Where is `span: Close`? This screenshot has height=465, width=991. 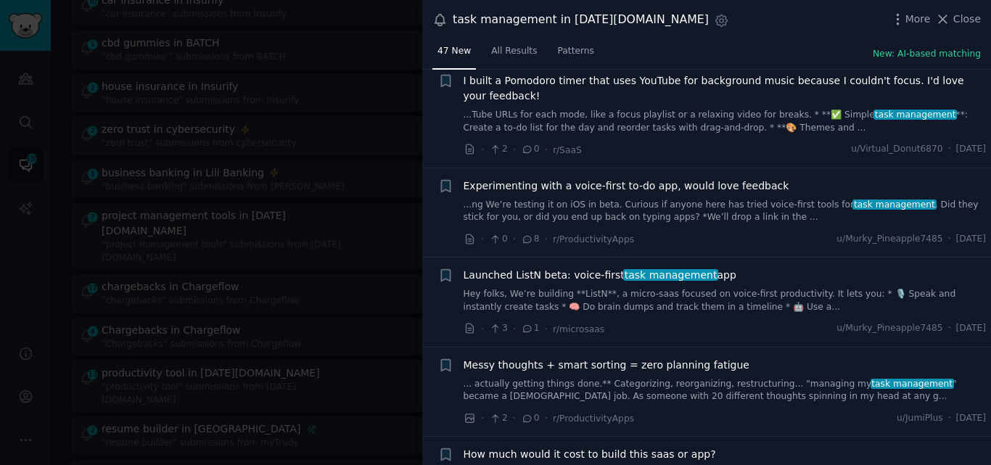 span: Close is located at coordinates (967, 19).